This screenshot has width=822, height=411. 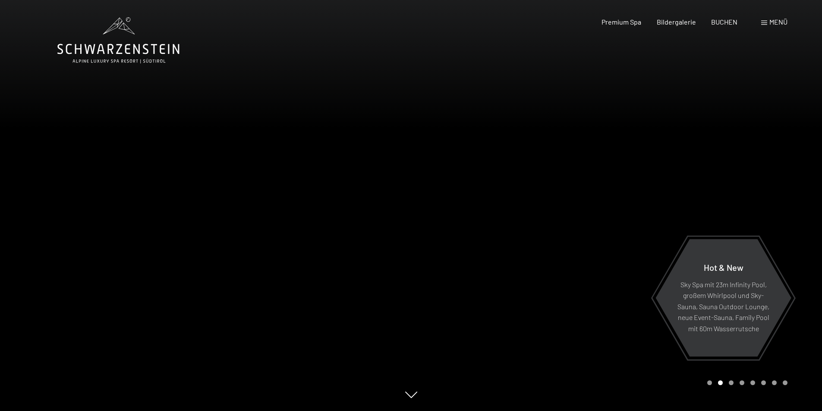 What do you see at coordinates (779, 22) in the screenshot?
I see `span: Menü` at bounding box center [779, 22].